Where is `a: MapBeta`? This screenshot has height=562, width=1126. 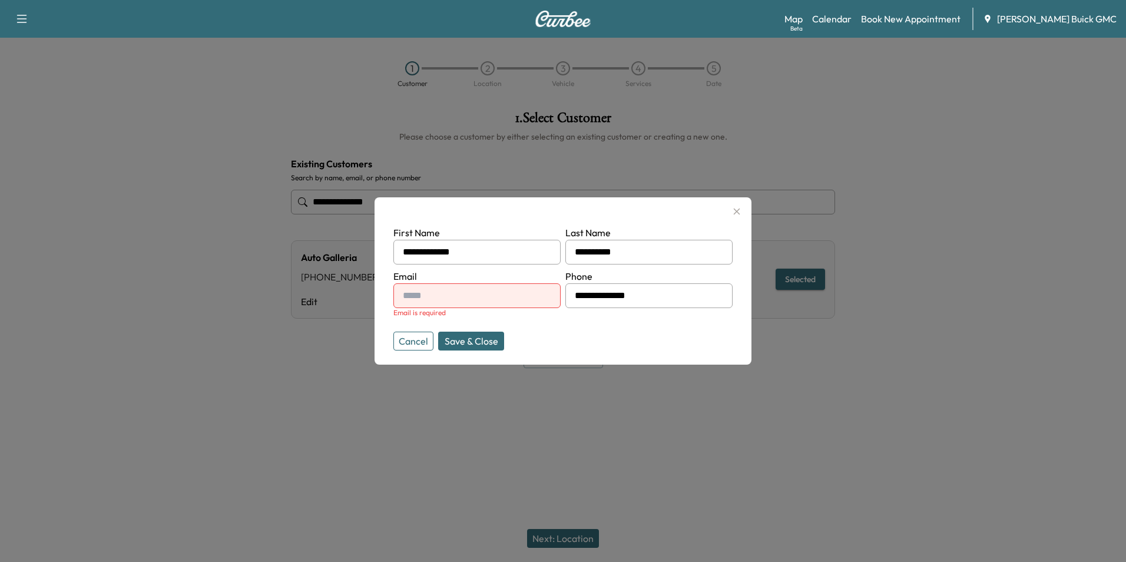 a: MapBeta is located at coordinates (794, 19).